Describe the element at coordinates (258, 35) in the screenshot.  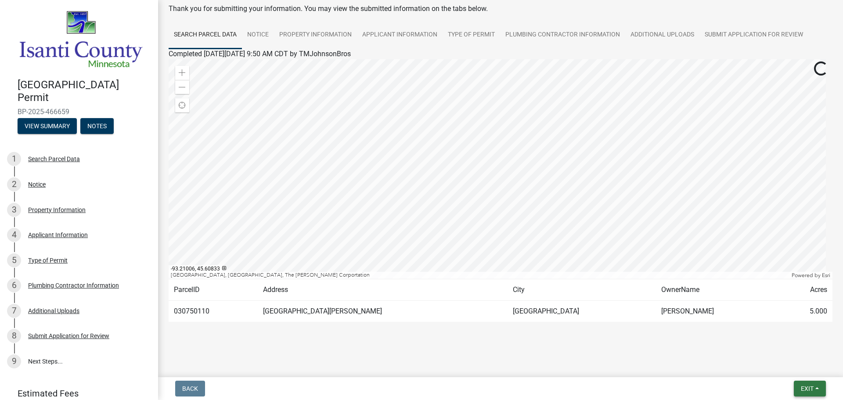
I see `a: Notice` at that location.